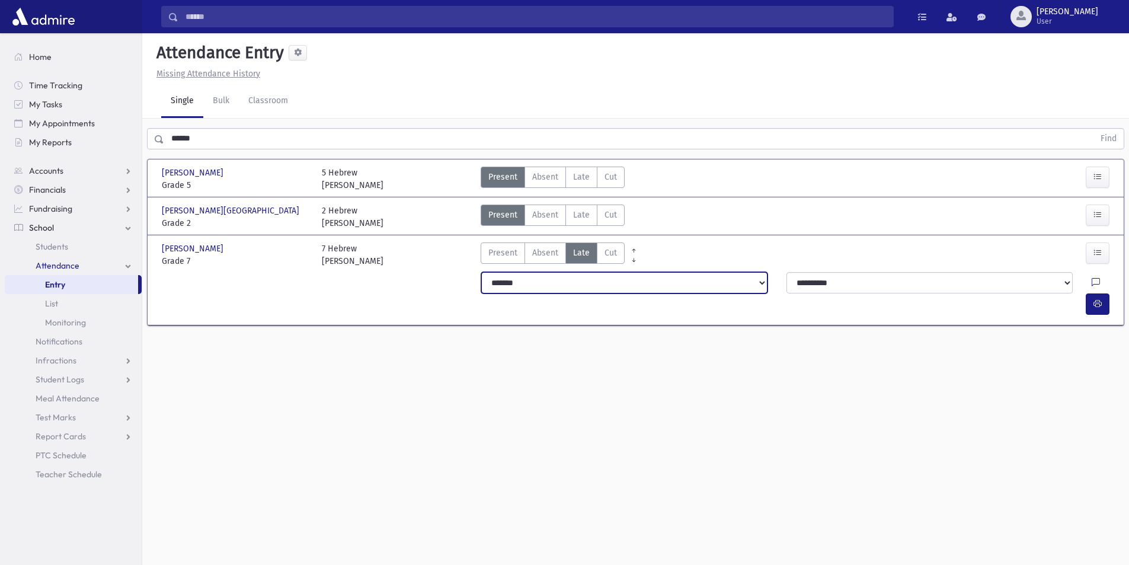 This screenshot has height=565, width=1129. I want to click on span: Accounts, so click(46, 171).